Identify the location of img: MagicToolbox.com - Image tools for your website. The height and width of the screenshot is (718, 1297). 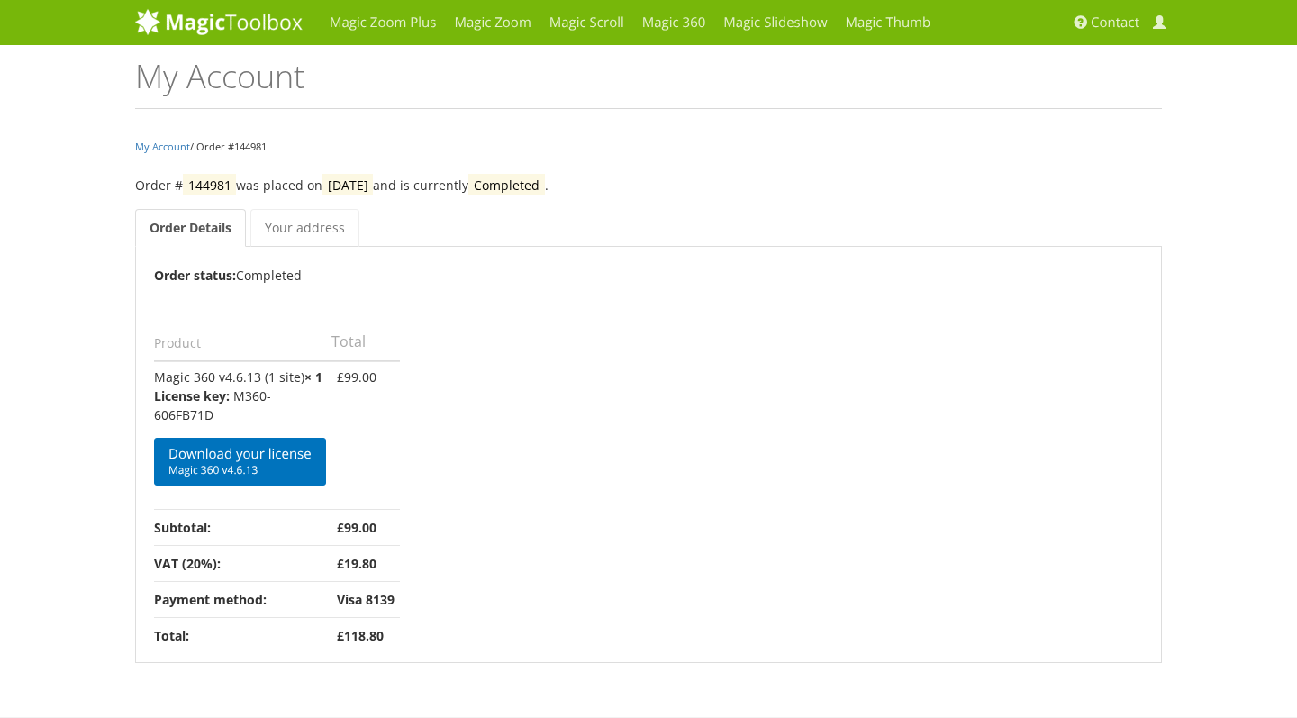
(219, 22).